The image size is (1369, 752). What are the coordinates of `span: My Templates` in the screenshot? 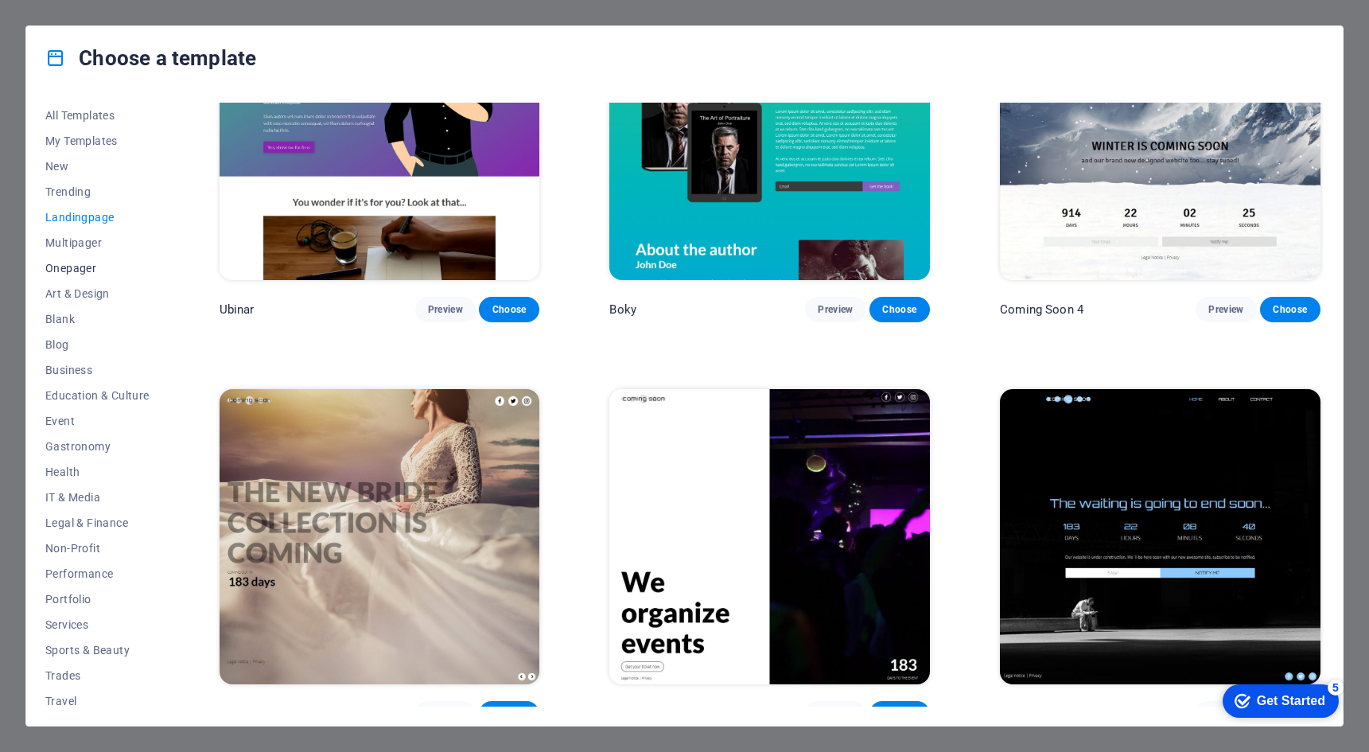 It's located at (97, 141).